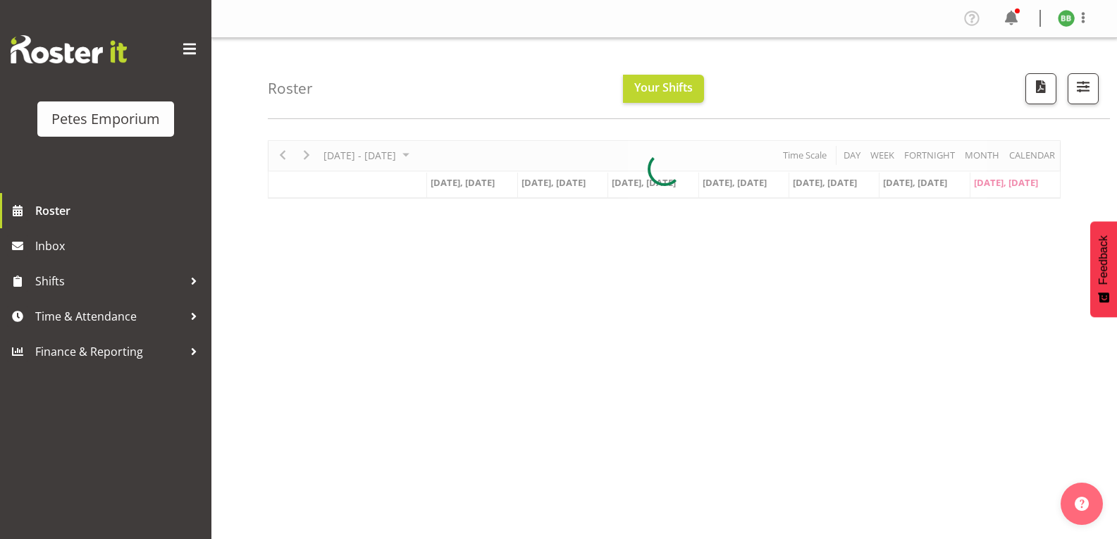  What do you see at coordinates (1040, 89) in the screenshot?
I see `button: Download a PDF of the roster according to the set date range.` at bounding box center [1040, 89].